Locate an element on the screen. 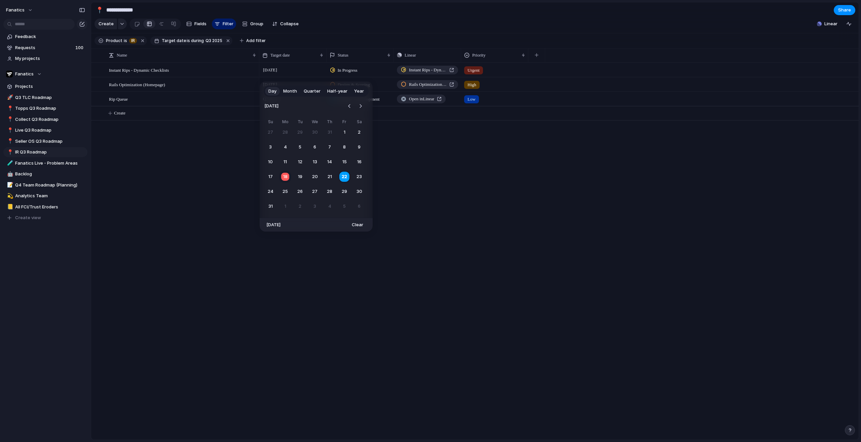 This screenshot has height=442, width=861. button: Wednesday, August 27th, 2025 is located at coordinates (315, 191).